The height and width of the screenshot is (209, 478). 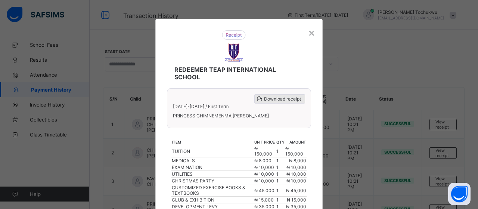 I want to click on th: amount, so click(x=296, y=142).